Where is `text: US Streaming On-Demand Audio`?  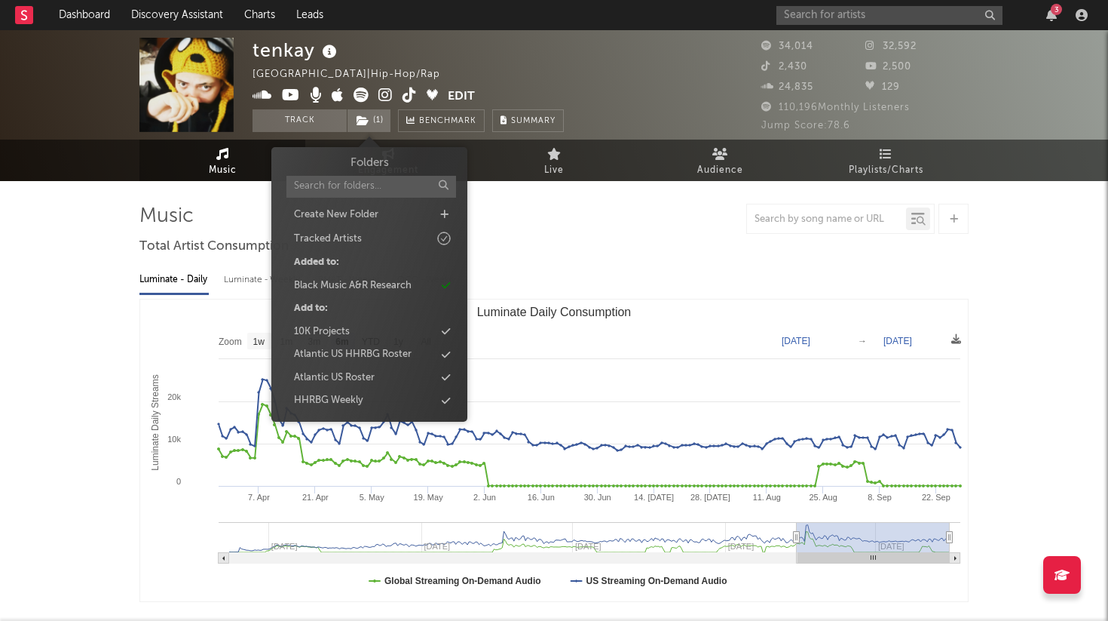
text: US Streaming On-Demand Audio is located at coordinates (657, 581).